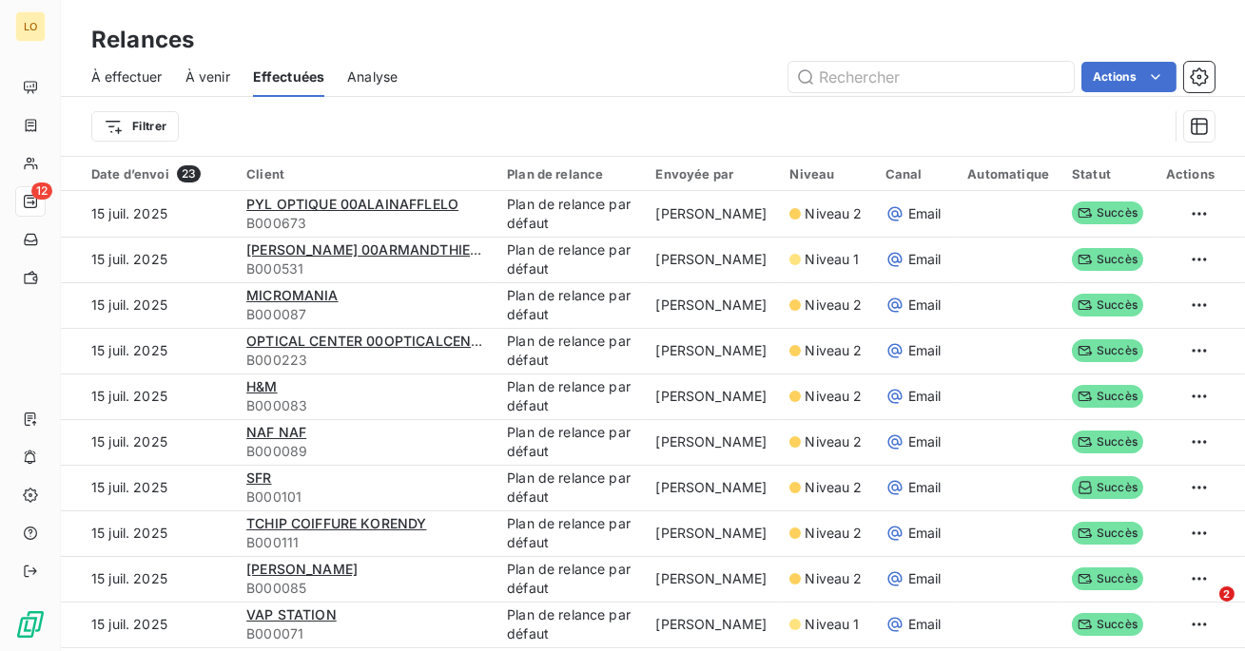 Image resolution: width=1245 pixels, height=651 pixels. I want to click on button: Filtrer, so click(135, 126).